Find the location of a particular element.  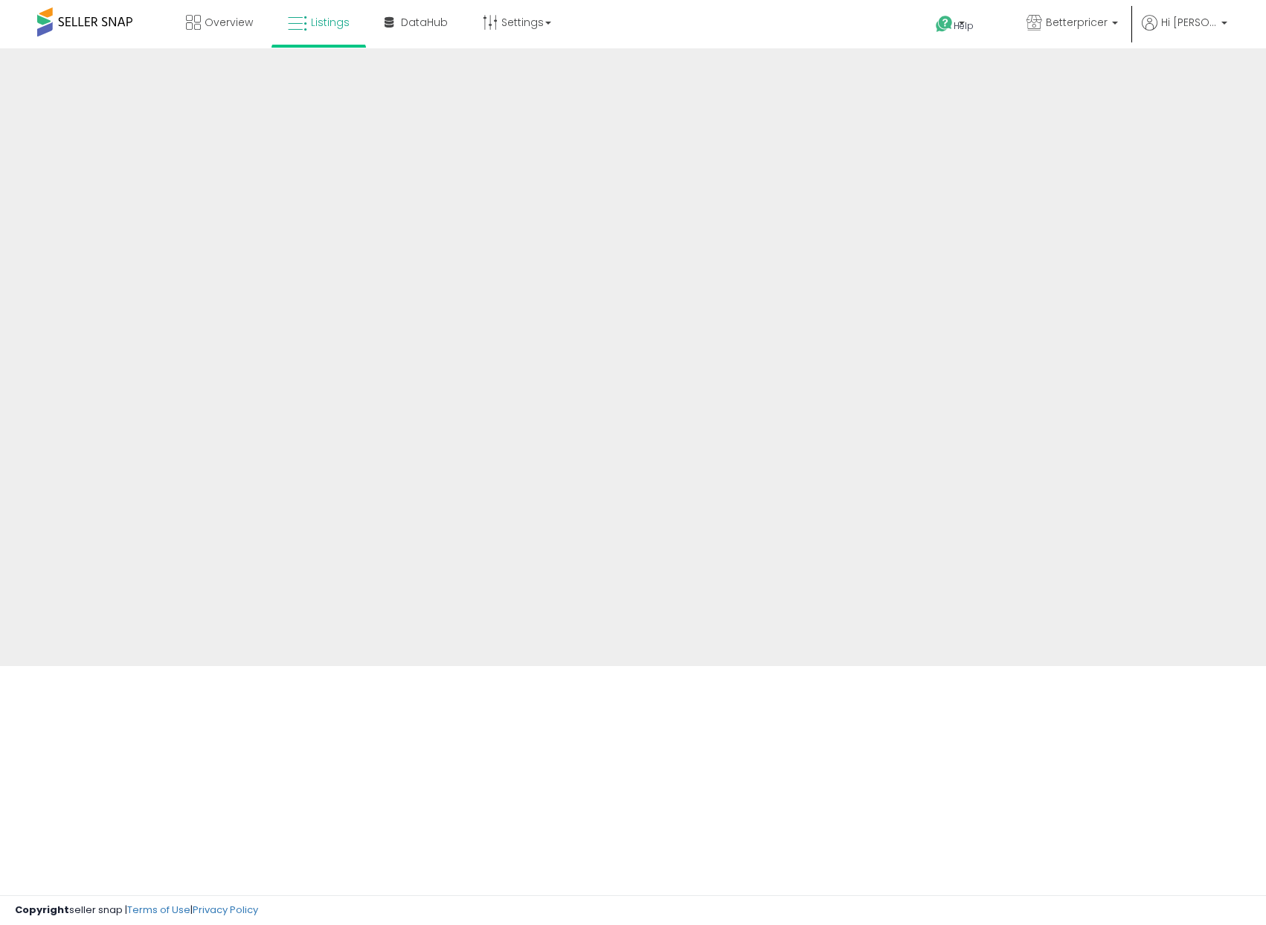

span: Overview is located at coordinates (228, 22).